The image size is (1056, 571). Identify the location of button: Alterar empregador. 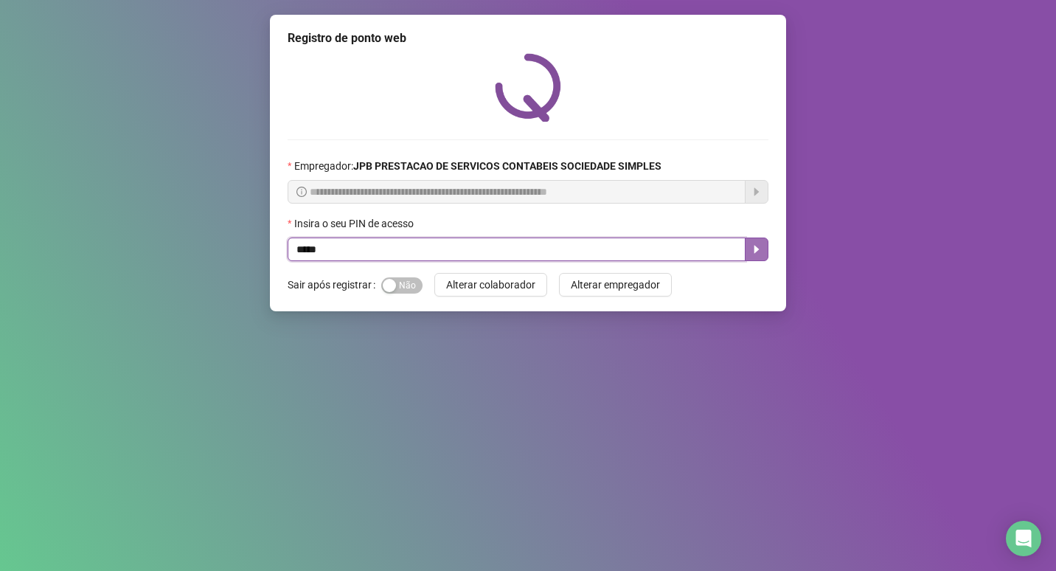
(615, 285).